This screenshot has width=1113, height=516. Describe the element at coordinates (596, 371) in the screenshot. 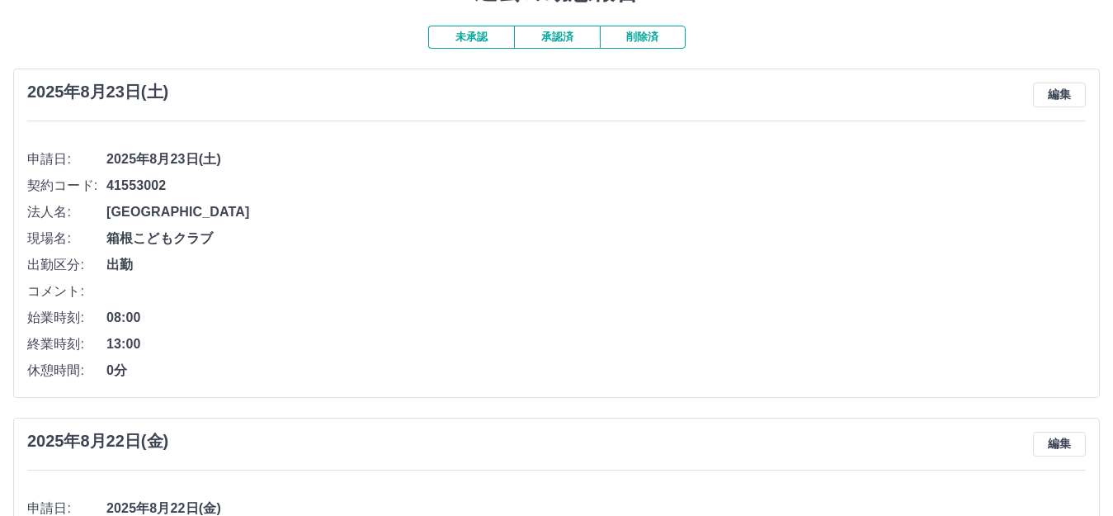

I see `span: 0分` at that location.